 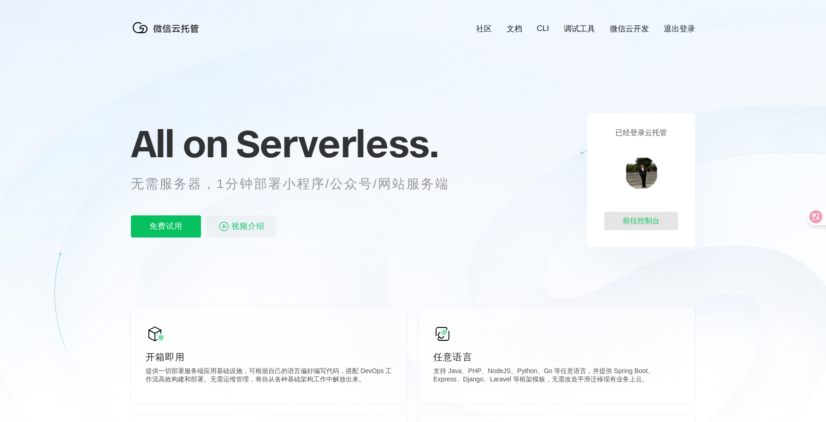 I want to click on img: video_play.svg, so click(x=224, y=226).